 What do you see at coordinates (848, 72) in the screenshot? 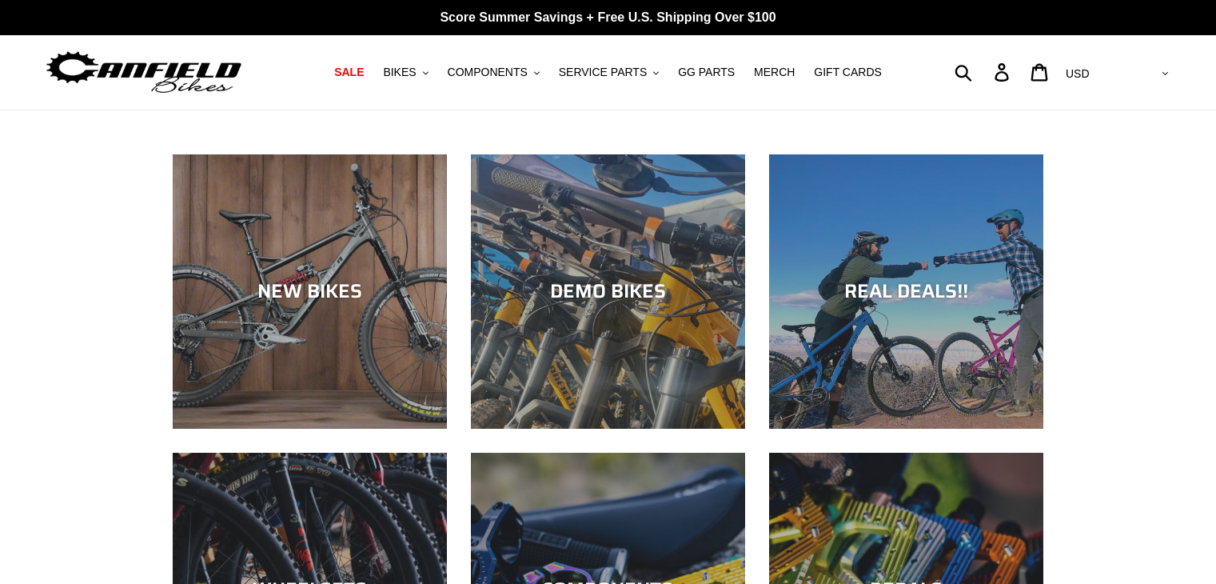
I see `span: GIFT CARDS` at bounding box center [848, 72].